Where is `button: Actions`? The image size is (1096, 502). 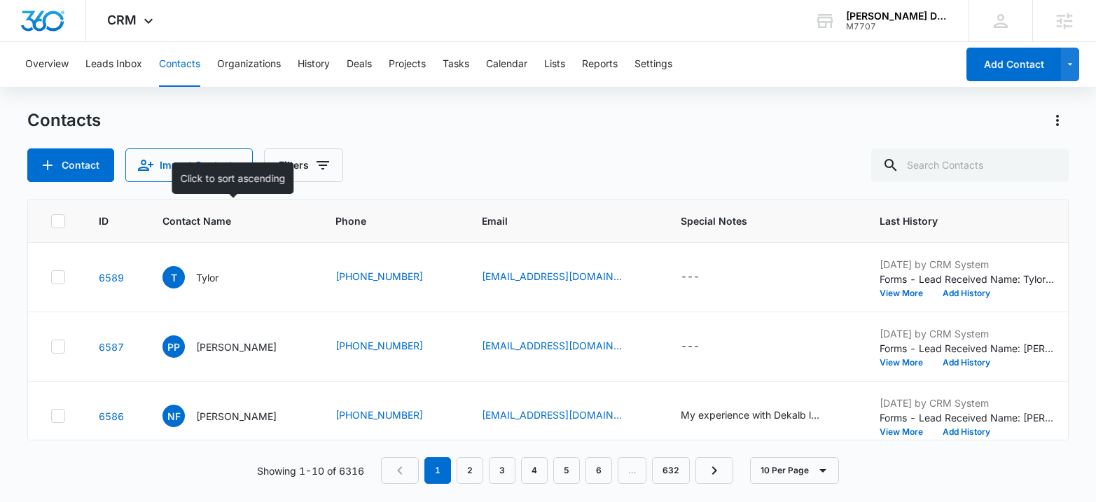
button: Actions is located at coordinates (1057, 120).